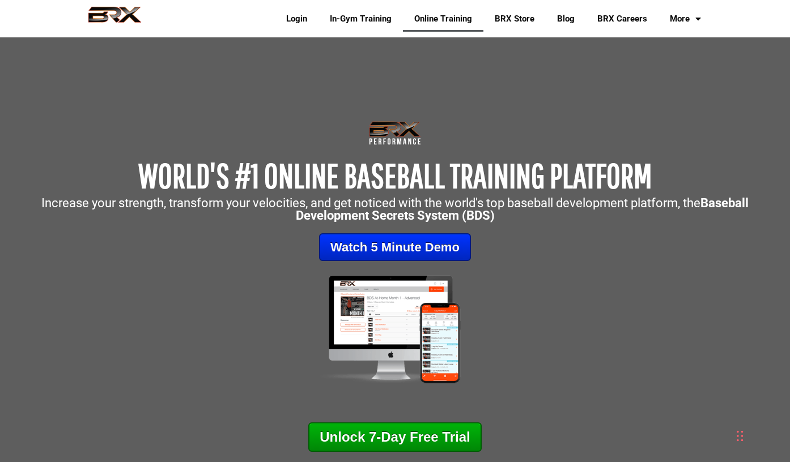 This screenshot has height=462, width=790. I want to click on img: BRX Performance, so click(114, 19).